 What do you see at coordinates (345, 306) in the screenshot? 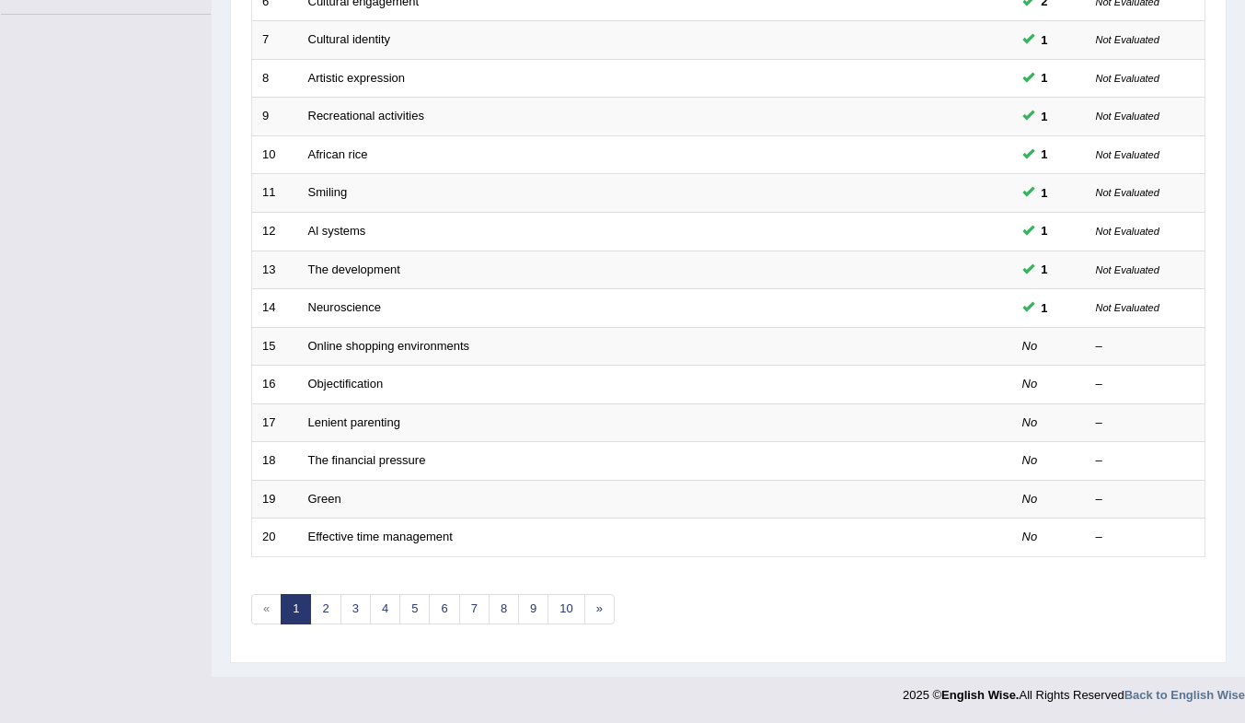
I see `a: Neuroscience` at bounding box center [345, 306].